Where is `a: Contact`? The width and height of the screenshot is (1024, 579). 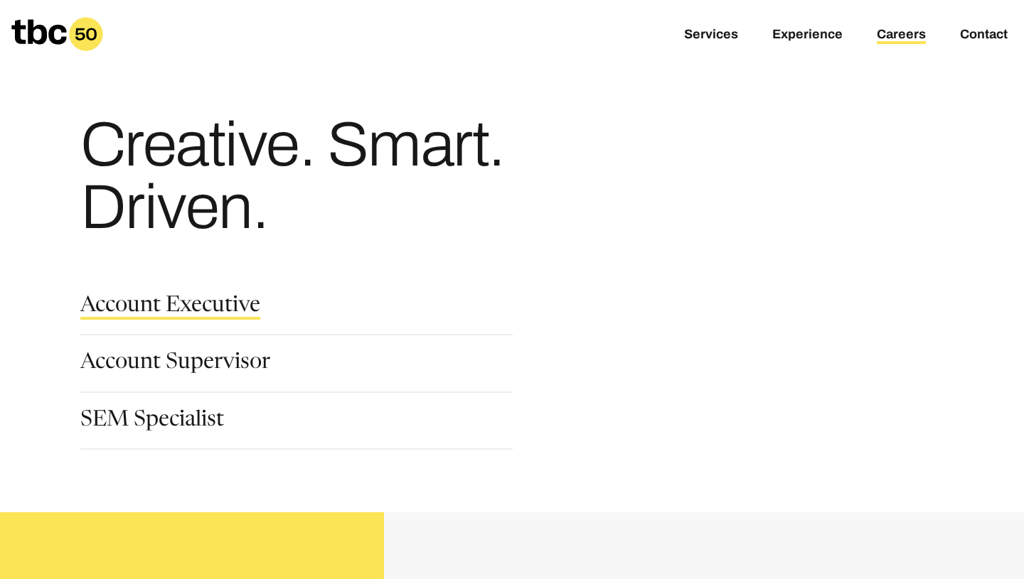
a: Contact is located at coordinates (983, 36).